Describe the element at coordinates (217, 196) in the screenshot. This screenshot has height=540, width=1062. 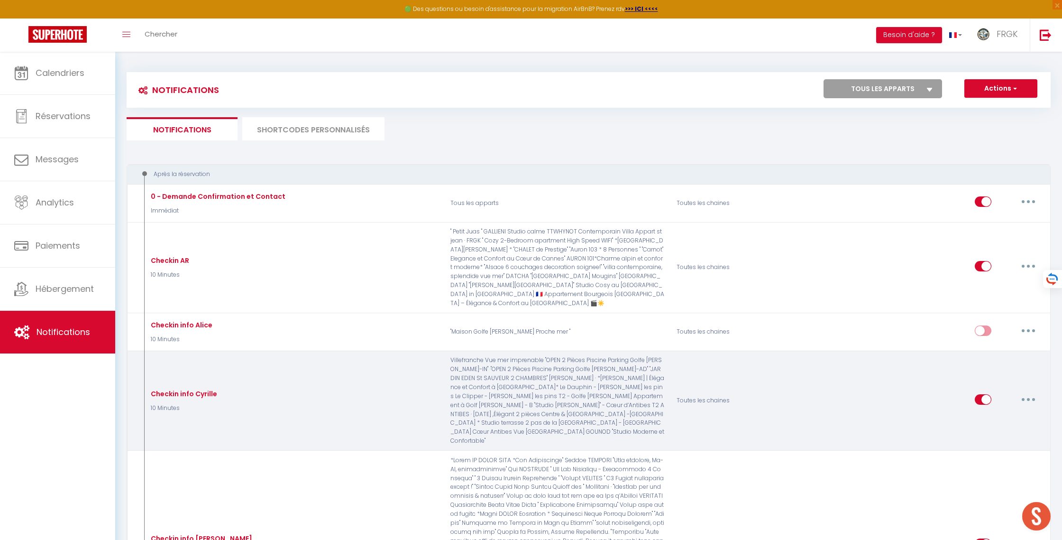
I see `div: 0 - Demande Confirmation et Contact` at that location.